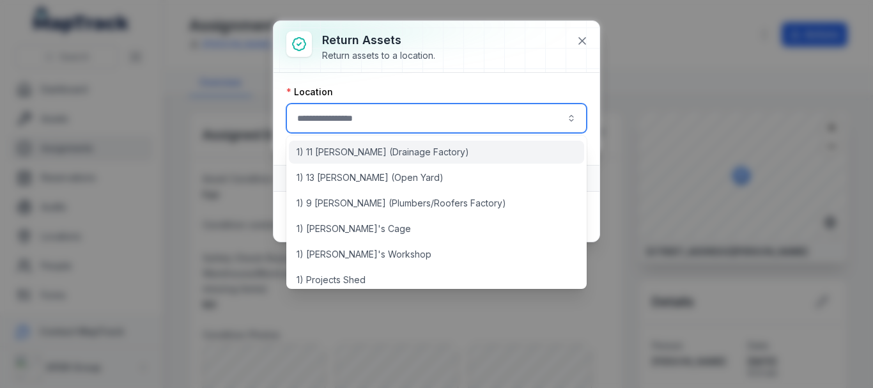 The width and height of the screenshot is (873, 388). What do you see at coordinates (309, 92) in the screenshot?
I see `label: Location` at bounding box center [309, 92].